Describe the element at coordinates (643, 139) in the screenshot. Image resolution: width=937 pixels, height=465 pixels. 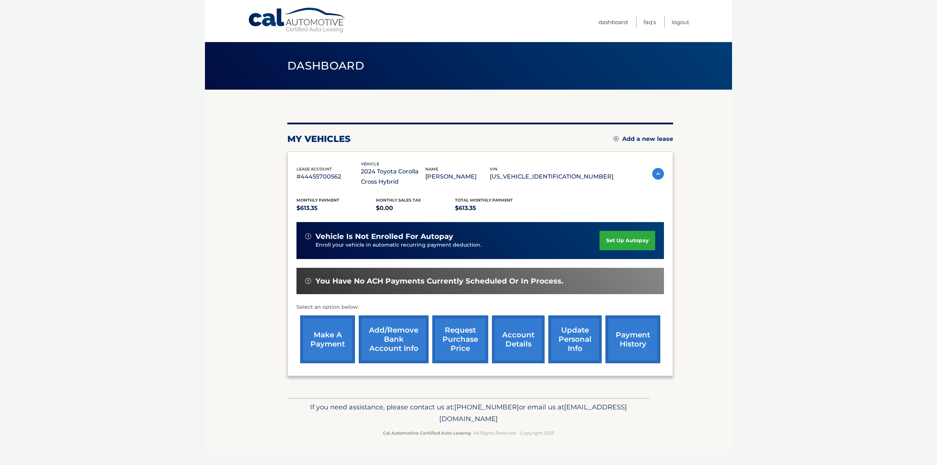
I see `a: Add a new lease` at that location.